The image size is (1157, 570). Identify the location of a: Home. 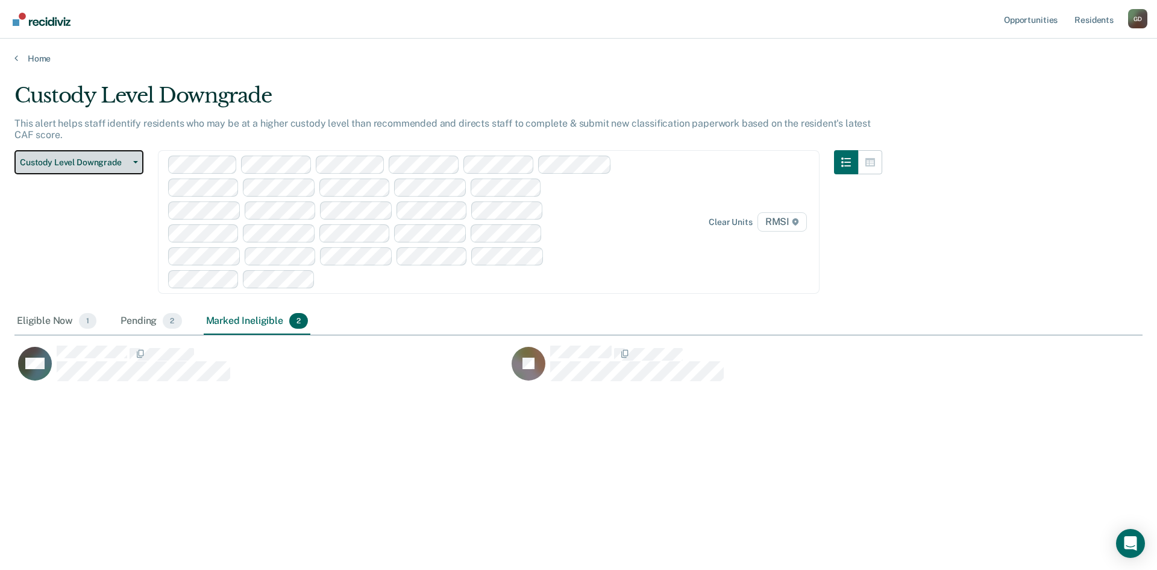
(579, 58).